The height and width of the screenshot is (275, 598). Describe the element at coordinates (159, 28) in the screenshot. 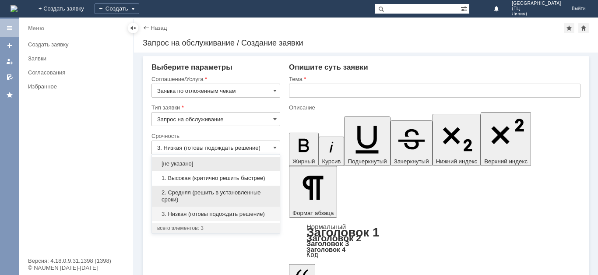

I see `a: Назад` at that location.